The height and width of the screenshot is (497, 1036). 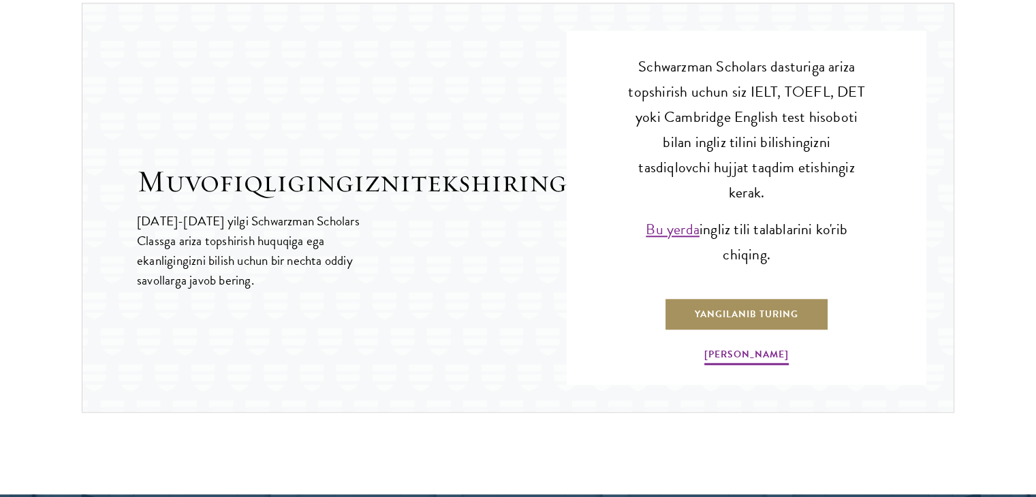 What do you see at coordinates (672, 229) in the screenshot?
I see `a: Bu yerda` at bounding box center [672, 229].